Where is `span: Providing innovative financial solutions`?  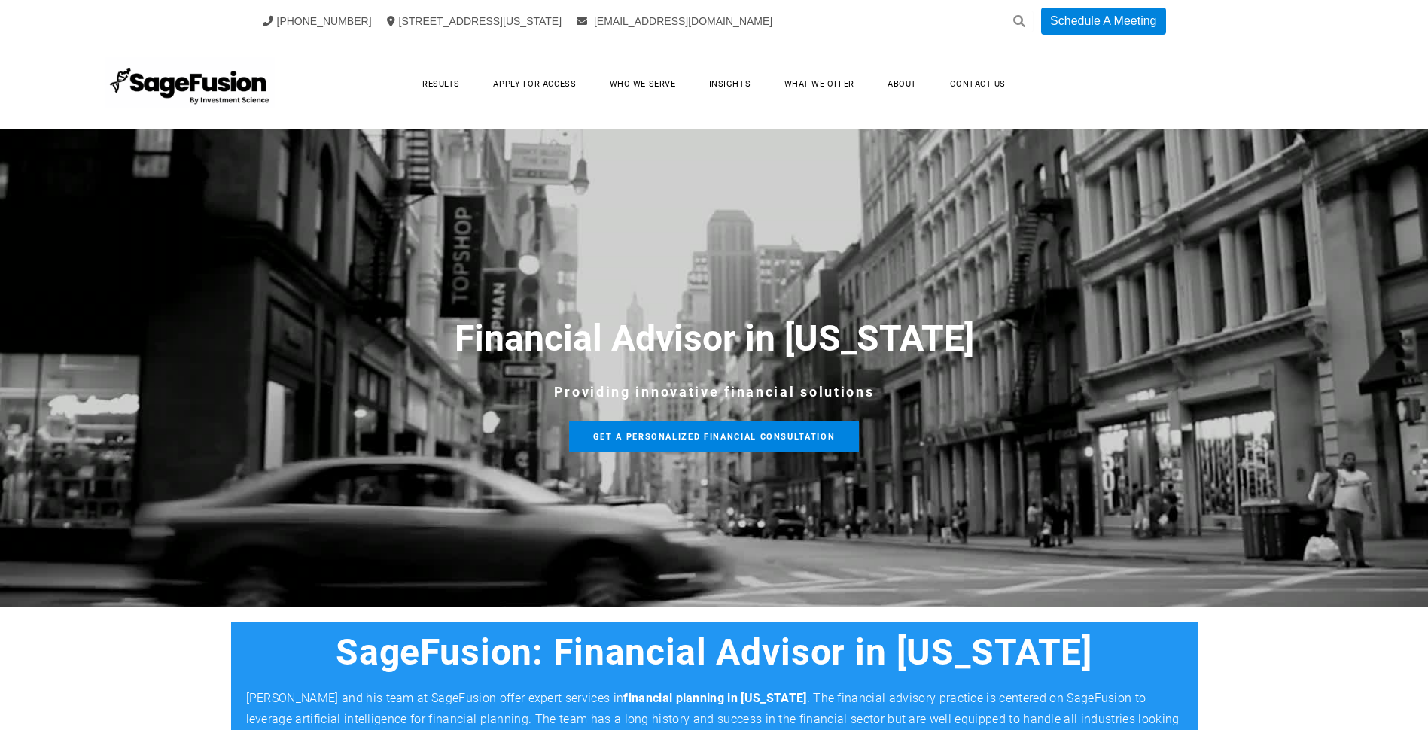 span: Providing innovative financial solutions is located at coordinates (714, 391).